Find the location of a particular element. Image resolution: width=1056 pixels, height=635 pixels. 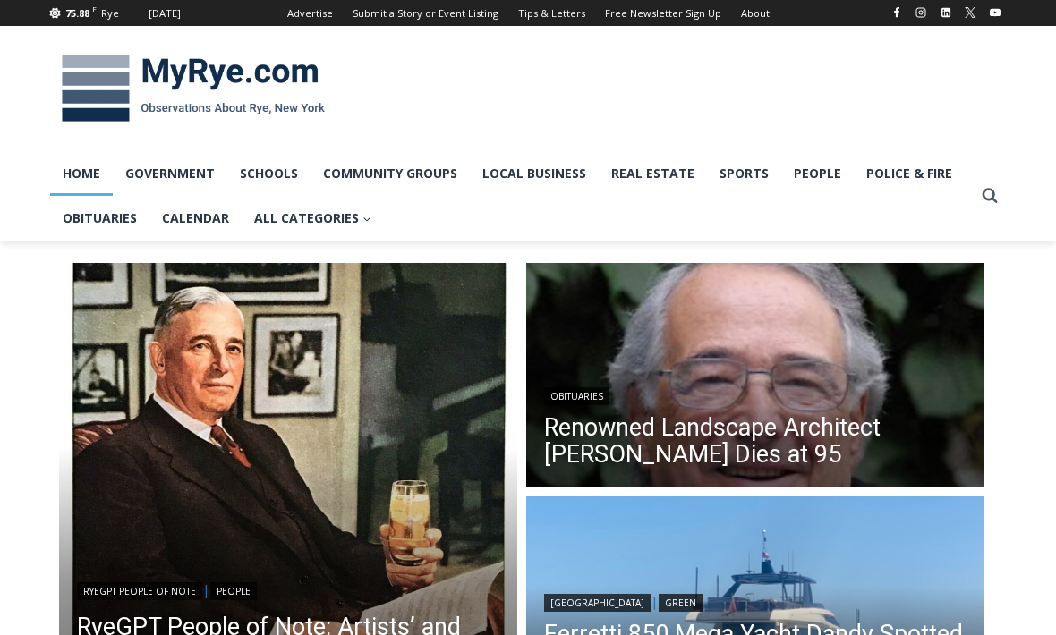

span: F is located at coordinates (94, 8).